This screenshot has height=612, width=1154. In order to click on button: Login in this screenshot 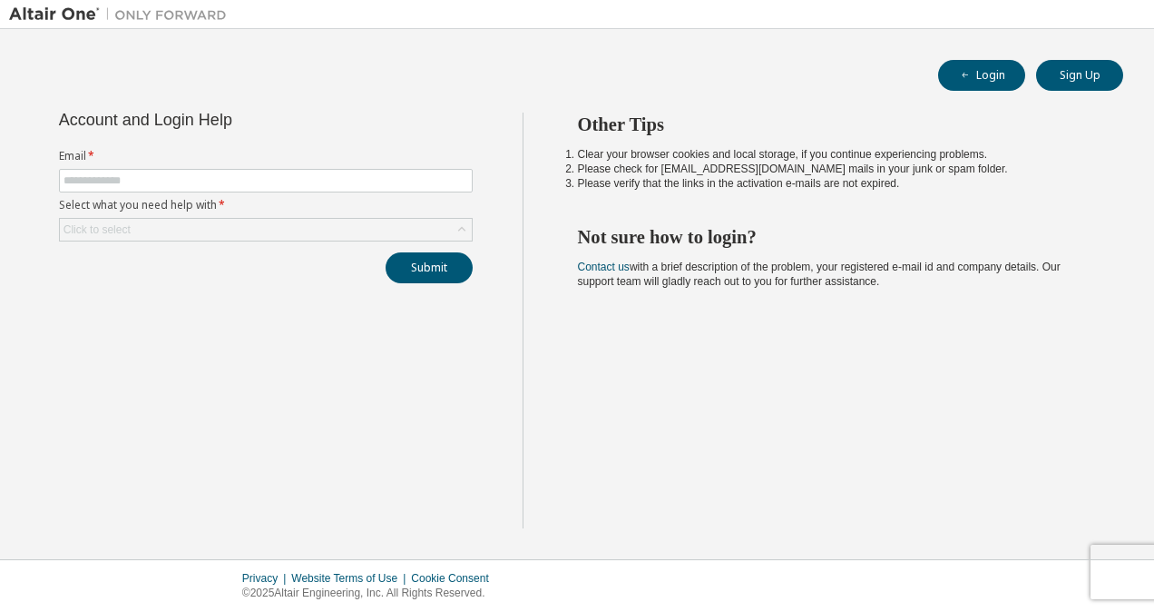, I will do `click(982, 75)`.